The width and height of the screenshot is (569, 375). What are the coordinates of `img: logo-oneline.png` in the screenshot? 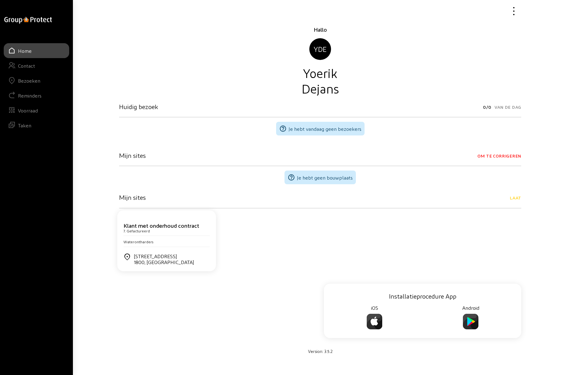 It's located at (28, 20).